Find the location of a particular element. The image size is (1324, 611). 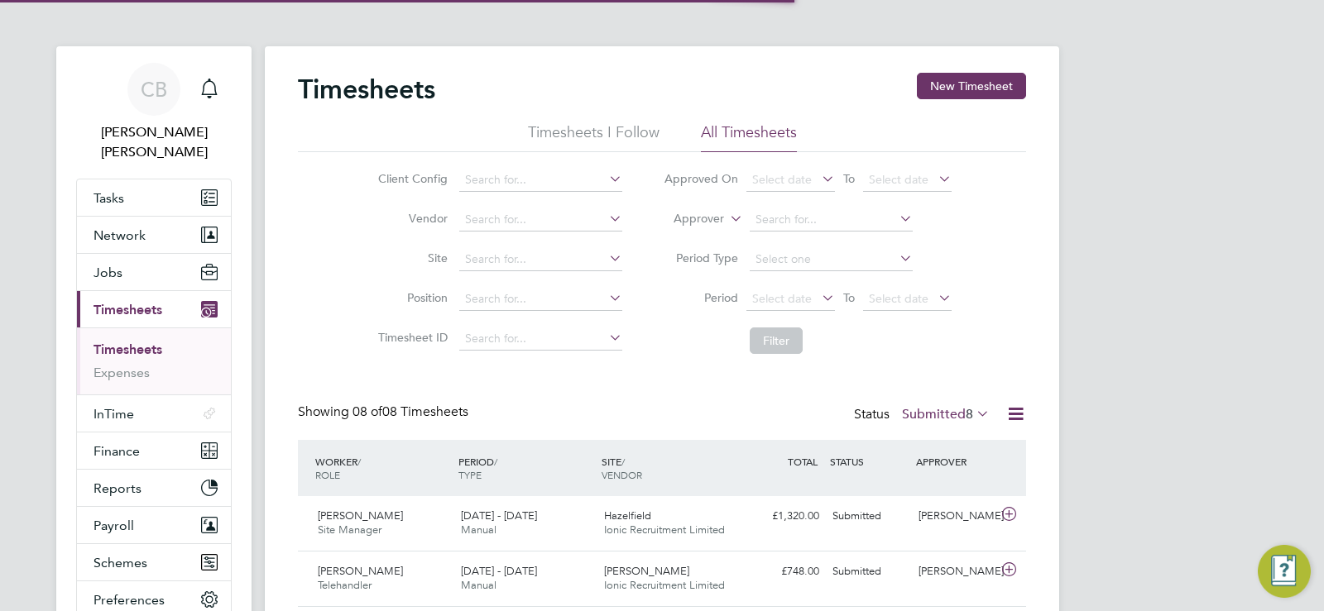

div: £1,320.00 is located at coordinates (783, 516).